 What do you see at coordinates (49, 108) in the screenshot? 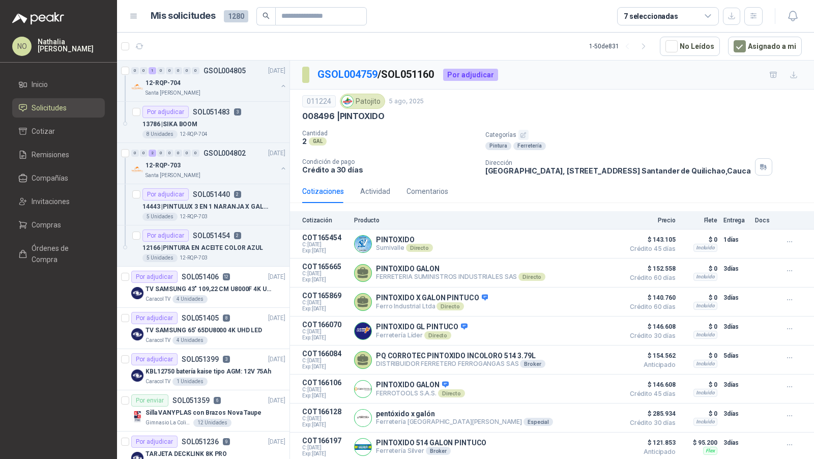
I see `span: Solicitudes` at bounding box center [49, 108].